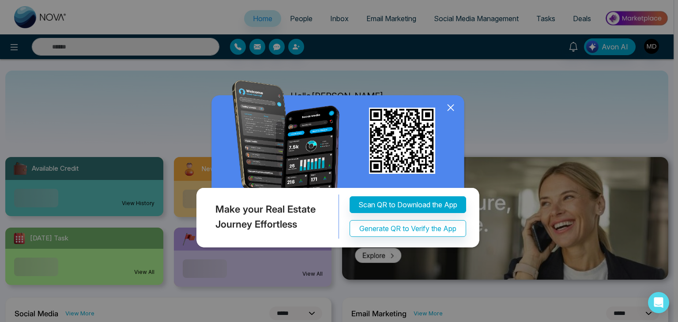  What do you see at coordinates (408, 229) in the screenshot?
I see `button: Generate QR to Verify the App` at bounding box center [408, 229].